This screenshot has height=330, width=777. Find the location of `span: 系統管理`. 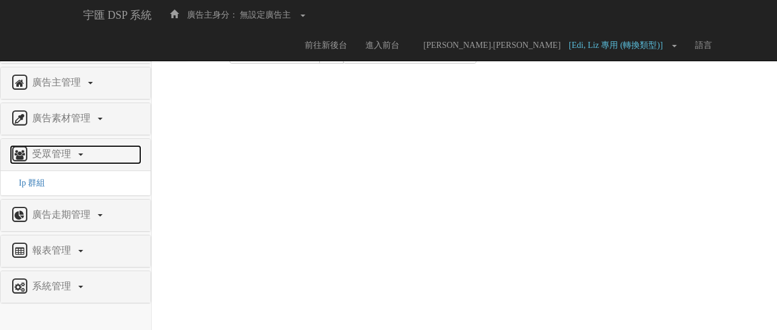

span: 系統管理 is located at coordinates (53, 286).